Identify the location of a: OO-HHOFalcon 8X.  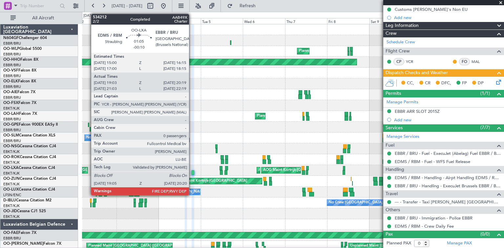
(21, 60).